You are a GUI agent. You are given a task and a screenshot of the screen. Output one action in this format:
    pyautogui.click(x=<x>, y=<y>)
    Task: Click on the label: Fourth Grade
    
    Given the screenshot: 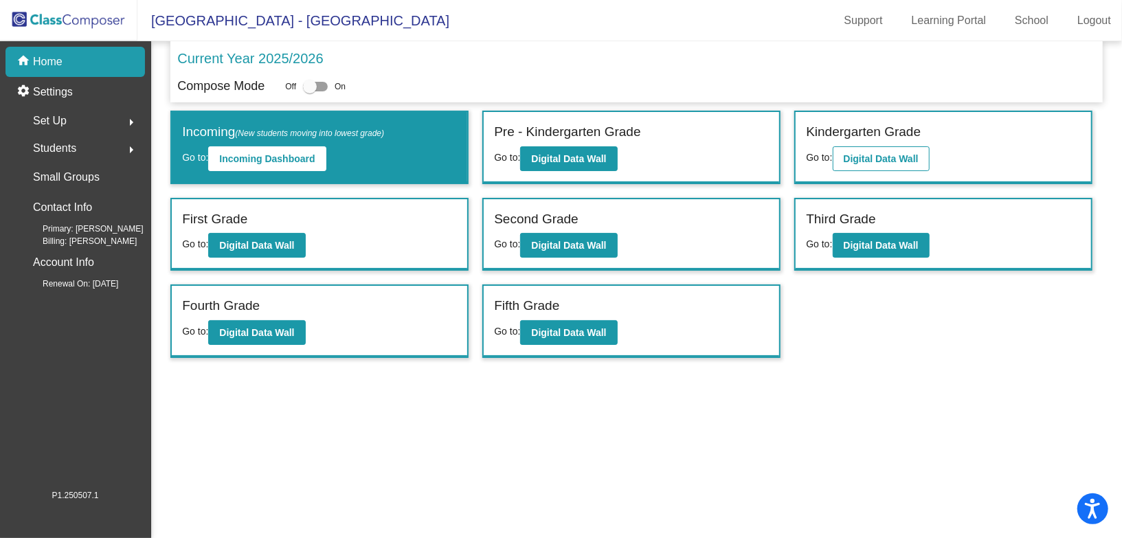 What is the action you would take?
    pyautogui.click(x=221, y=306)
    